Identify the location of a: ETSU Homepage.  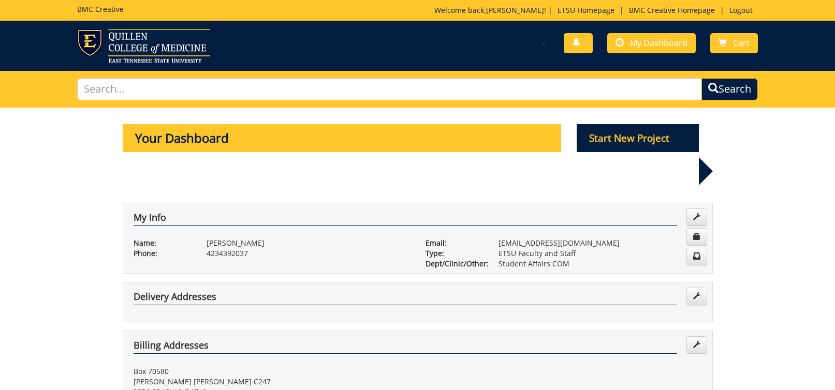
(586, 10).